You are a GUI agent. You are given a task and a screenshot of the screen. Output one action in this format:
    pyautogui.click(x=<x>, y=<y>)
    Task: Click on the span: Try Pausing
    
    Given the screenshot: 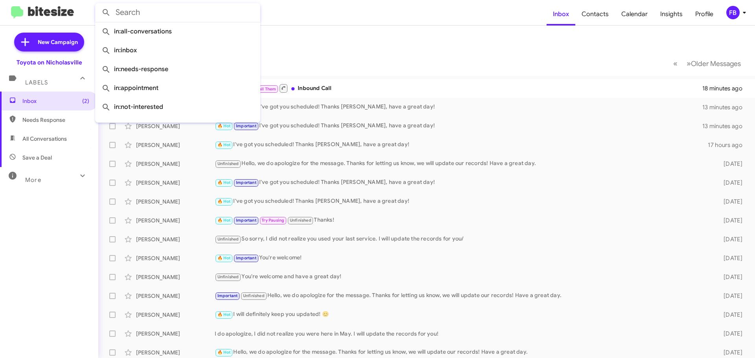 What is the action you would take?
    pyautogui.click(x=273, y=220)
    